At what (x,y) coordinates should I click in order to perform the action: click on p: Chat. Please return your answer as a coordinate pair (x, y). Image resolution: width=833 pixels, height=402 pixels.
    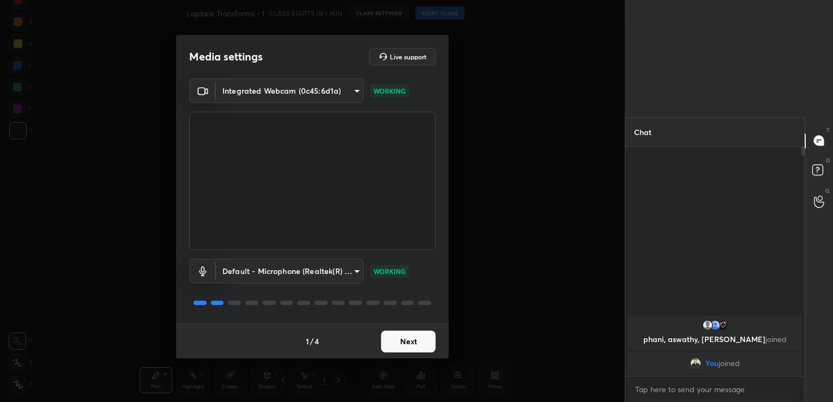
    Looking at the image, I should click on (643, 132).